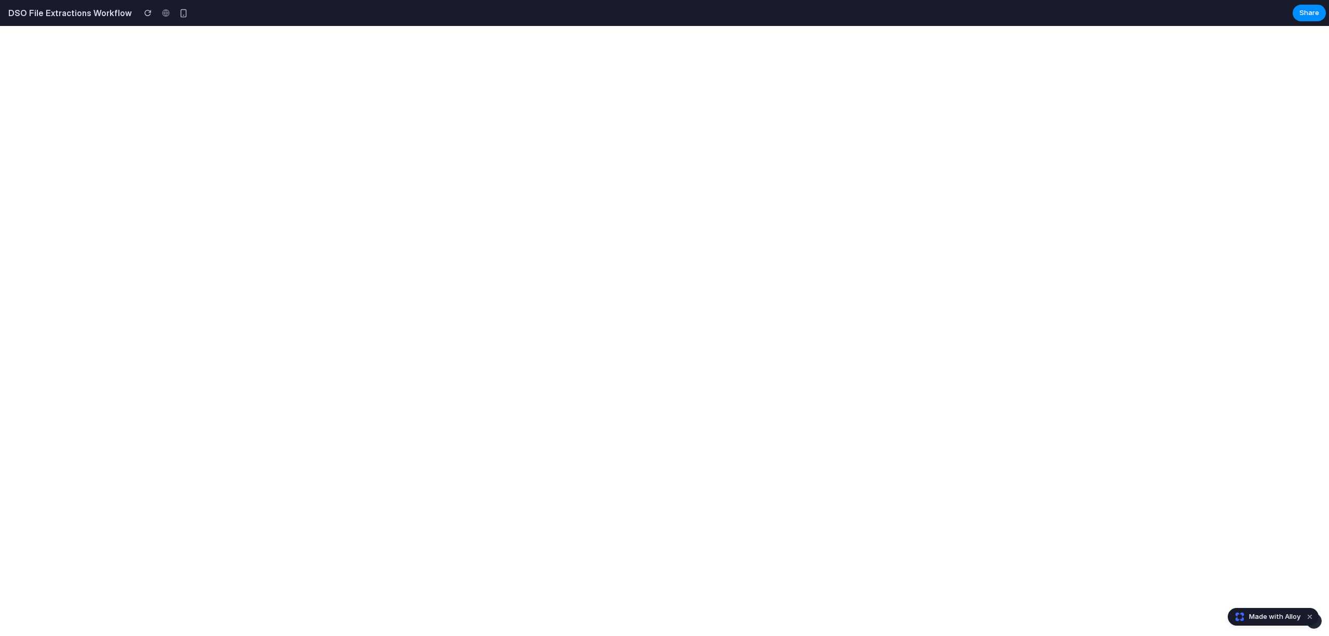  What do you see at coordinates (1265, 617) in the screenshot?
I see `a: Made with Alloy` at bounding box center [1265, 617].